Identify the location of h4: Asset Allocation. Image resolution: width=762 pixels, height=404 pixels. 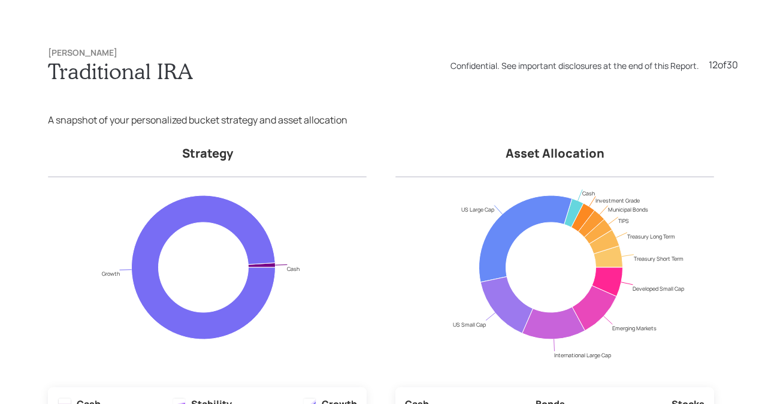
(555, 153).